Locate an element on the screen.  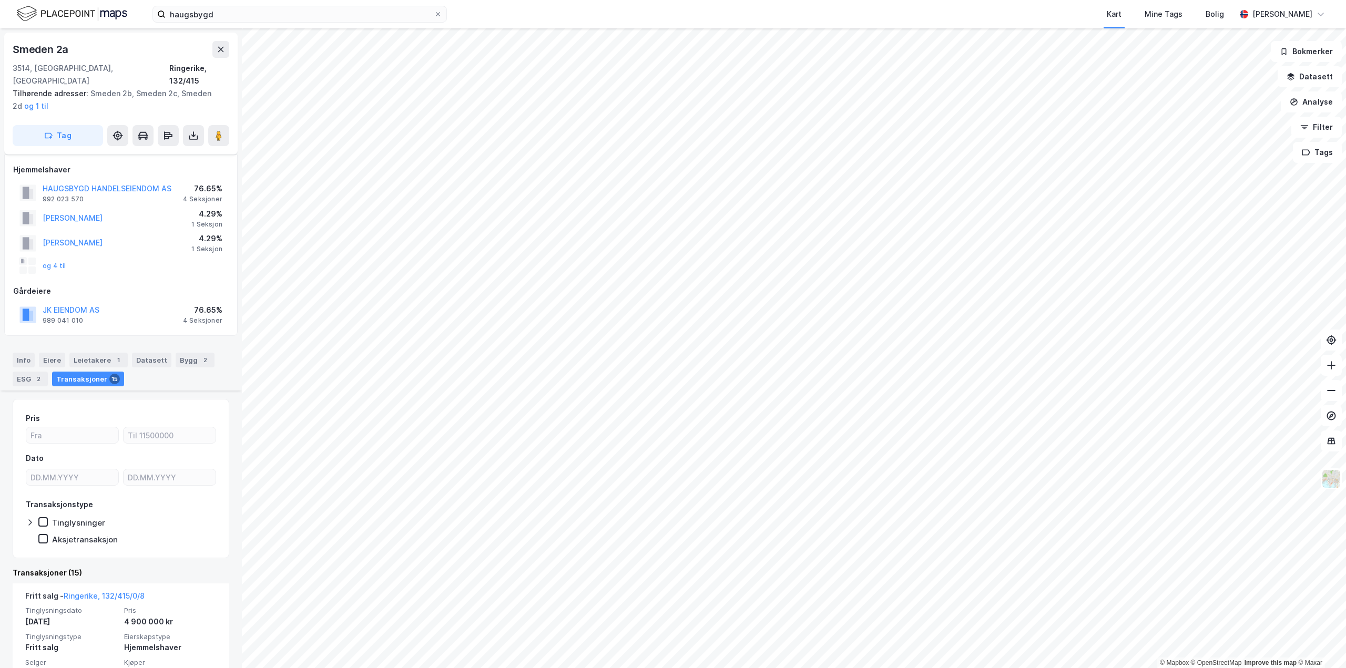
div: 989 041 010 is located at coordinates (63, 321).